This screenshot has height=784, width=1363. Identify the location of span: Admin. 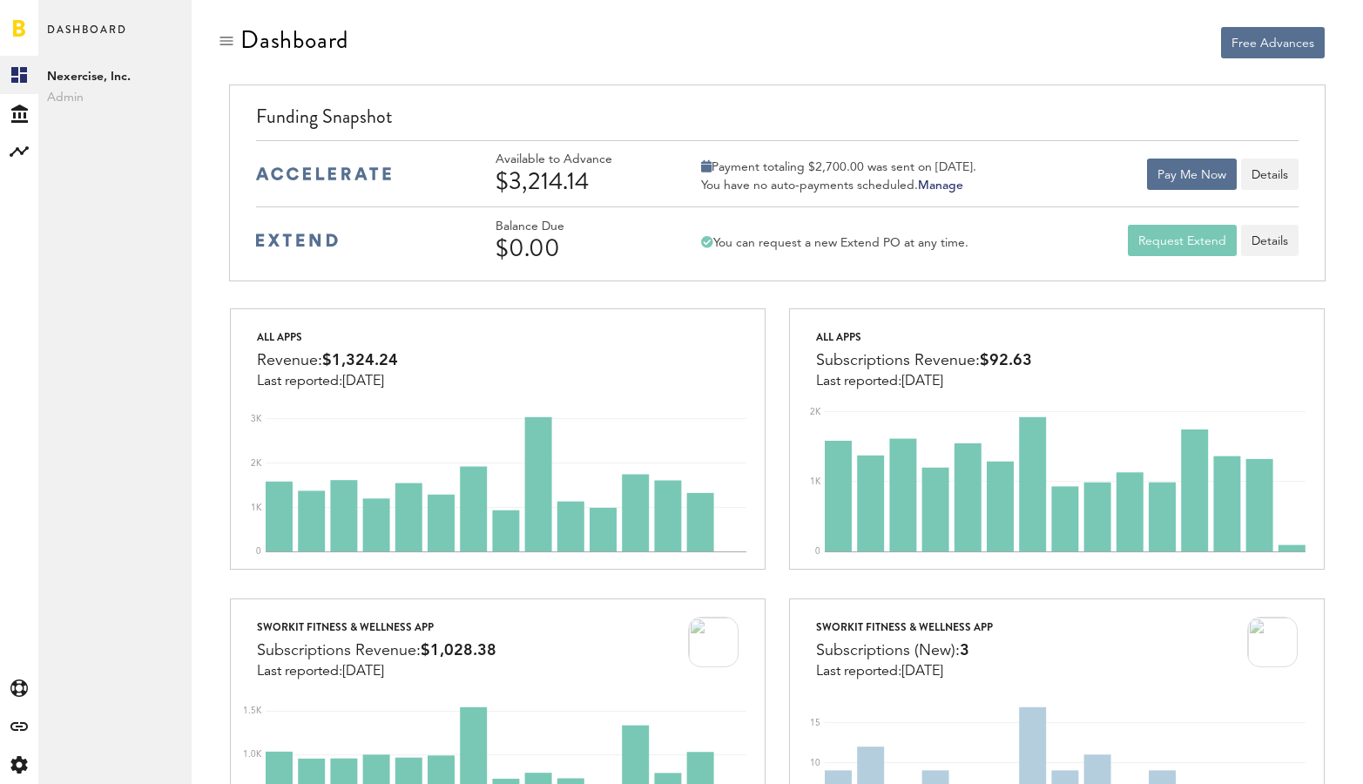
(115, 98).